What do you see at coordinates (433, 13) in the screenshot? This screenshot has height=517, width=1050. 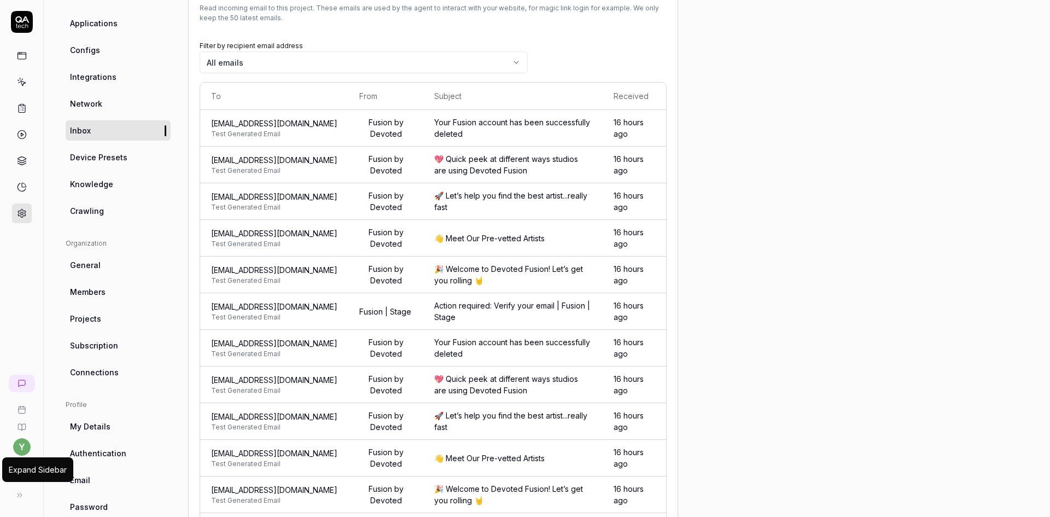 I see `div: Read incoming email to this project. These emails are used by the agent to interact with your web...` at bounding box center [433, 13].